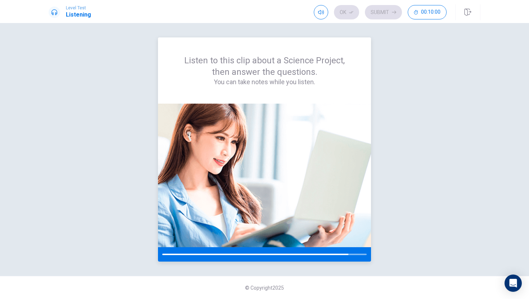 The image size is (529, 299). What do you see at coordinates (78, 8) in the screenshot?
I see `span: Level Test` at bounding box center [78, 8].